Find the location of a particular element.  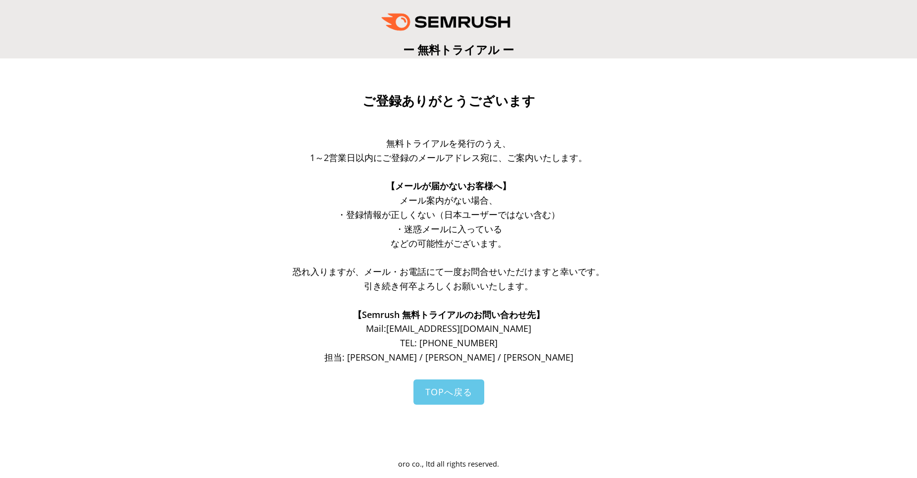

span: 【Semrush 無料トライアルのお問い合わせ先】 is located at coordinates (449, 314).